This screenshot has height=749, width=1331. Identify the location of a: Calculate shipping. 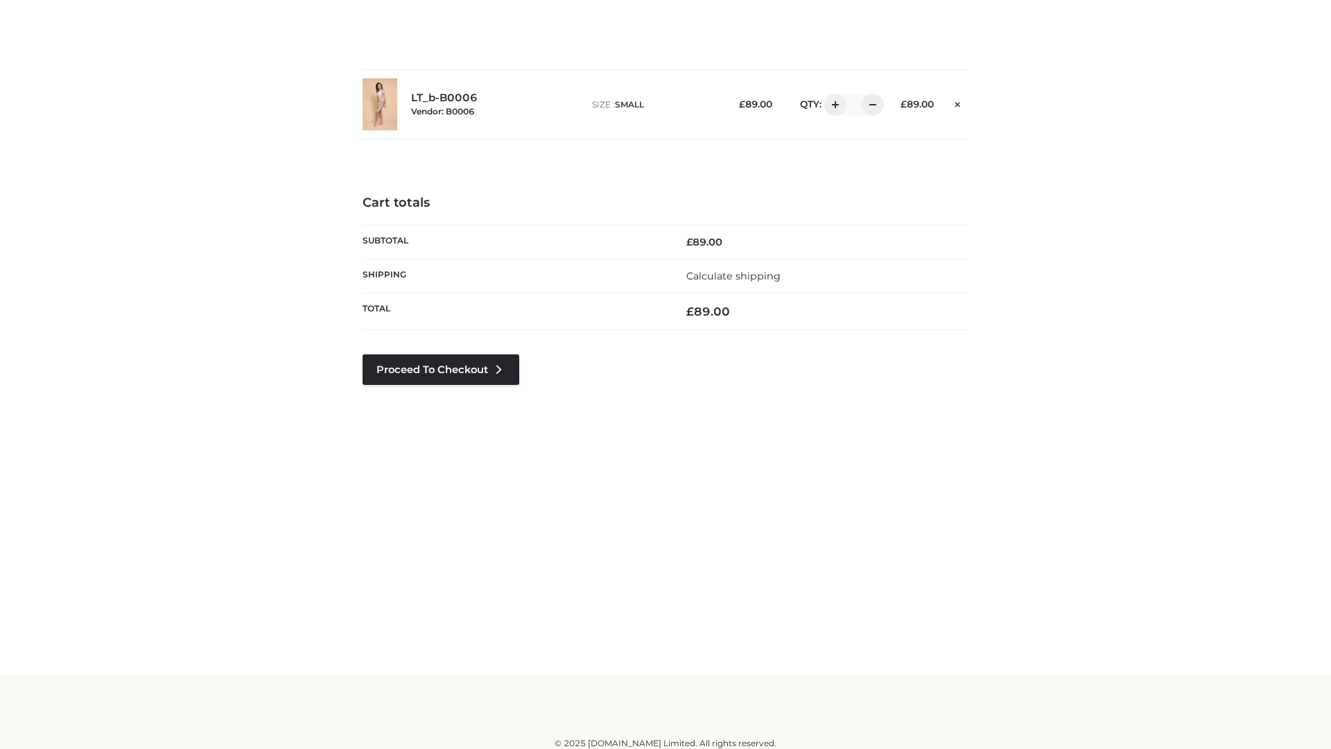
(733, 276).